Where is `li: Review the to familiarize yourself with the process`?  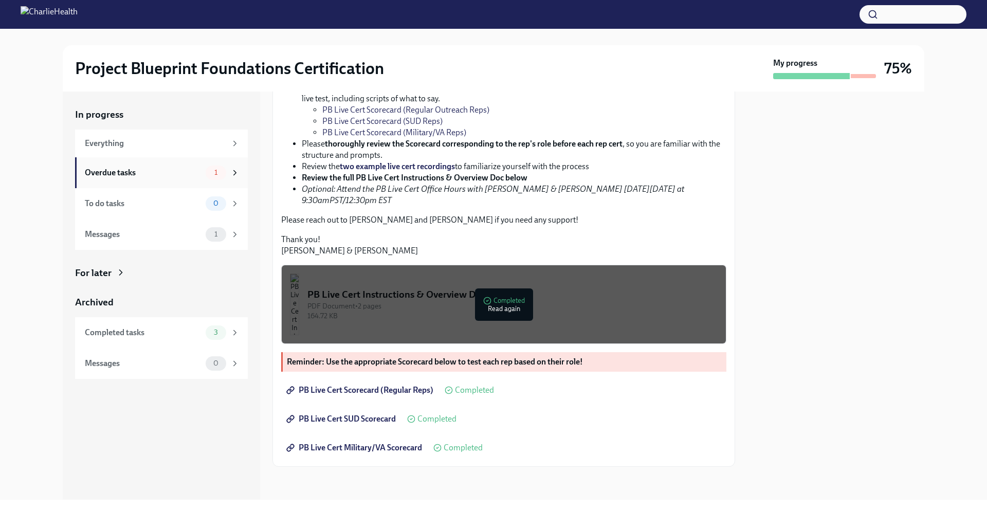 li: Review the to familiarize yourself with the process is located at coordinates (514, 166).